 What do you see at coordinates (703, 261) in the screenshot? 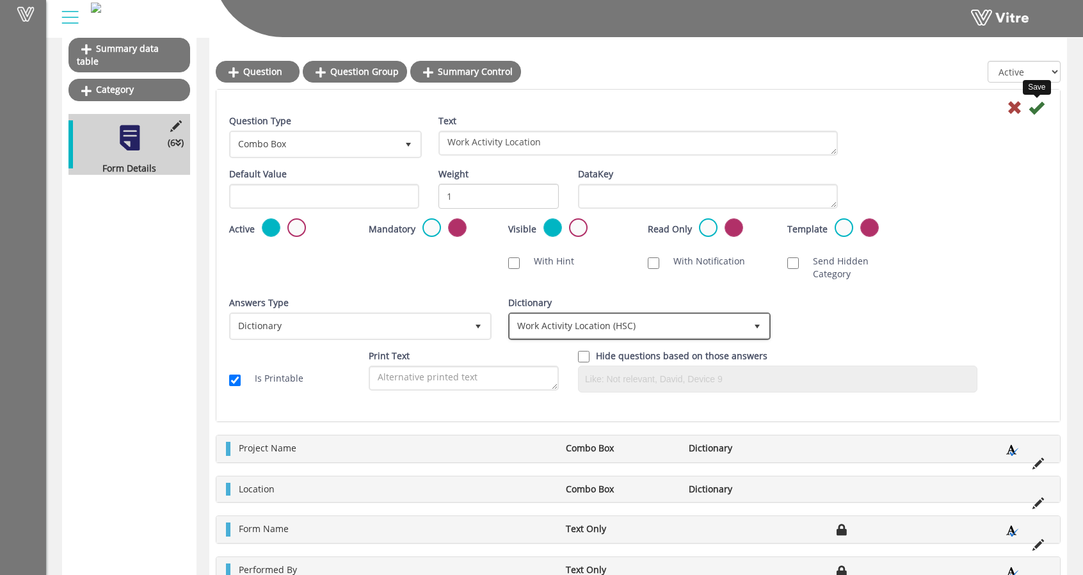
I see `label: With Notification` at bounding box center [703, 261].